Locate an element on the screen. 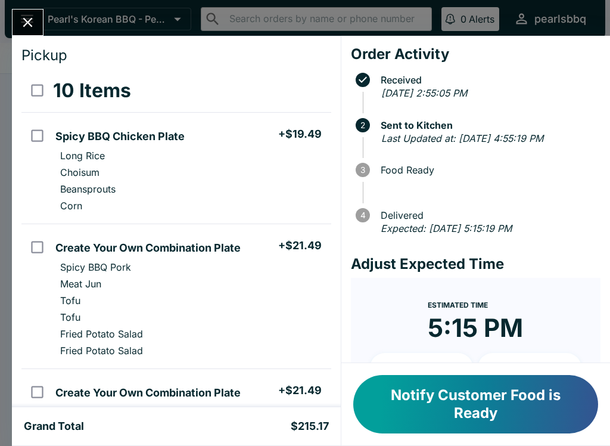 The image size is (610, 446). text: 3 is located at coordinates (363, 170).